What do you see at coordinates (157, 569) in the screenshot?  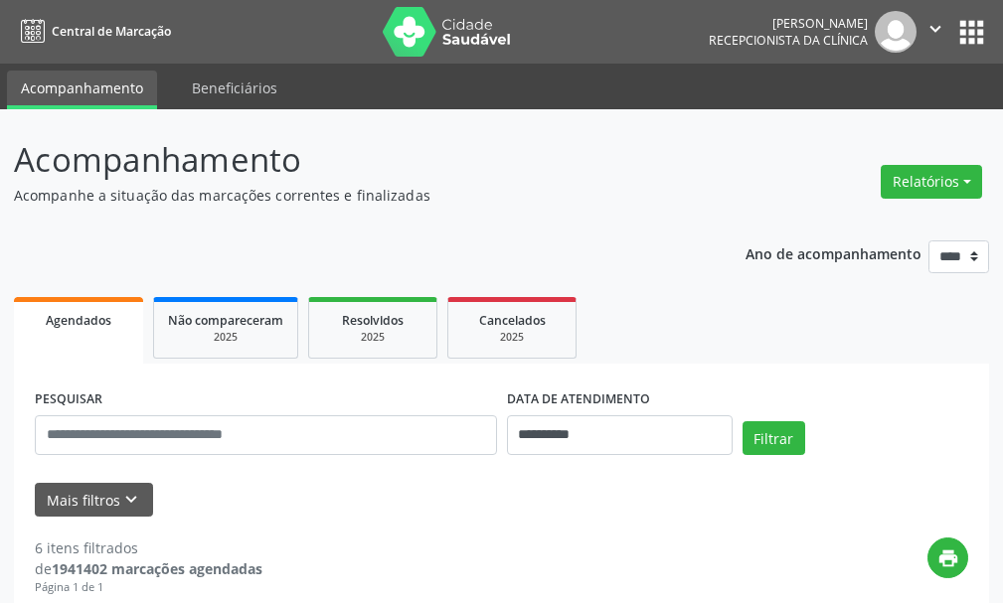 I see `strong: 1941402 marcações agendadas` at bounding box center [157, 569].